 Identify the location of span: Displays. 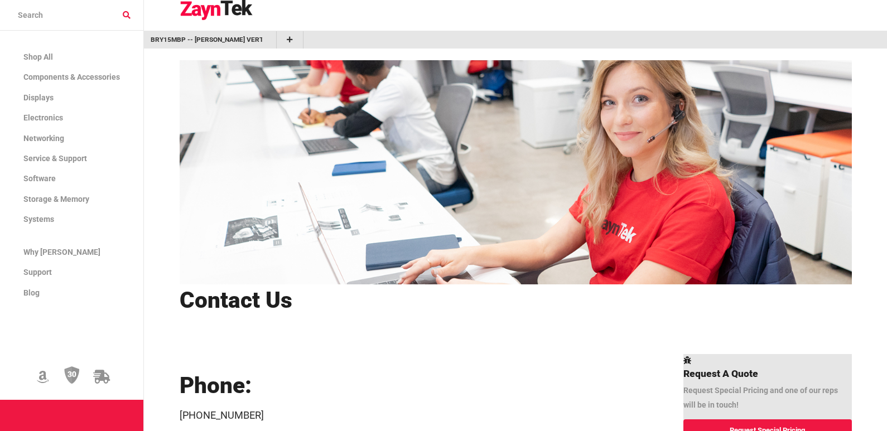
(38, 98).